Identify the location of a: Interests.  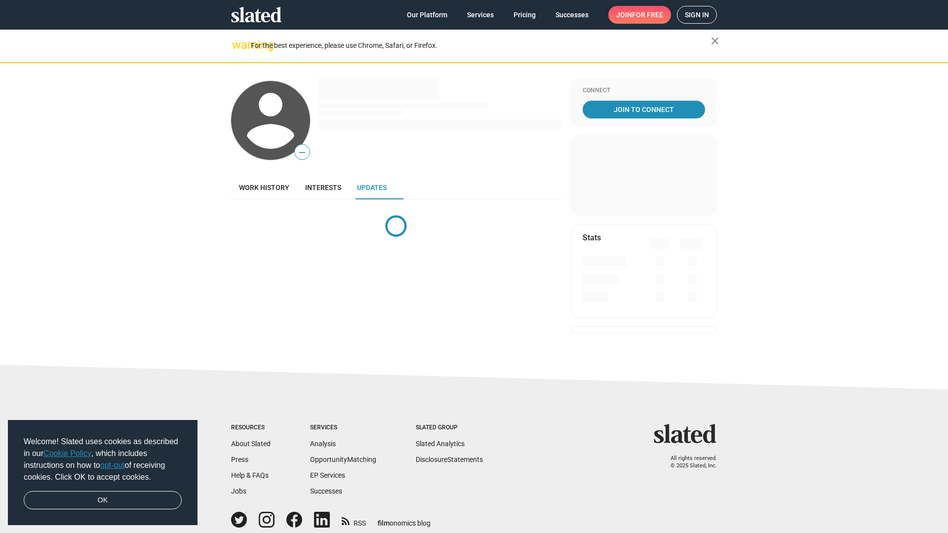
(323, 188).